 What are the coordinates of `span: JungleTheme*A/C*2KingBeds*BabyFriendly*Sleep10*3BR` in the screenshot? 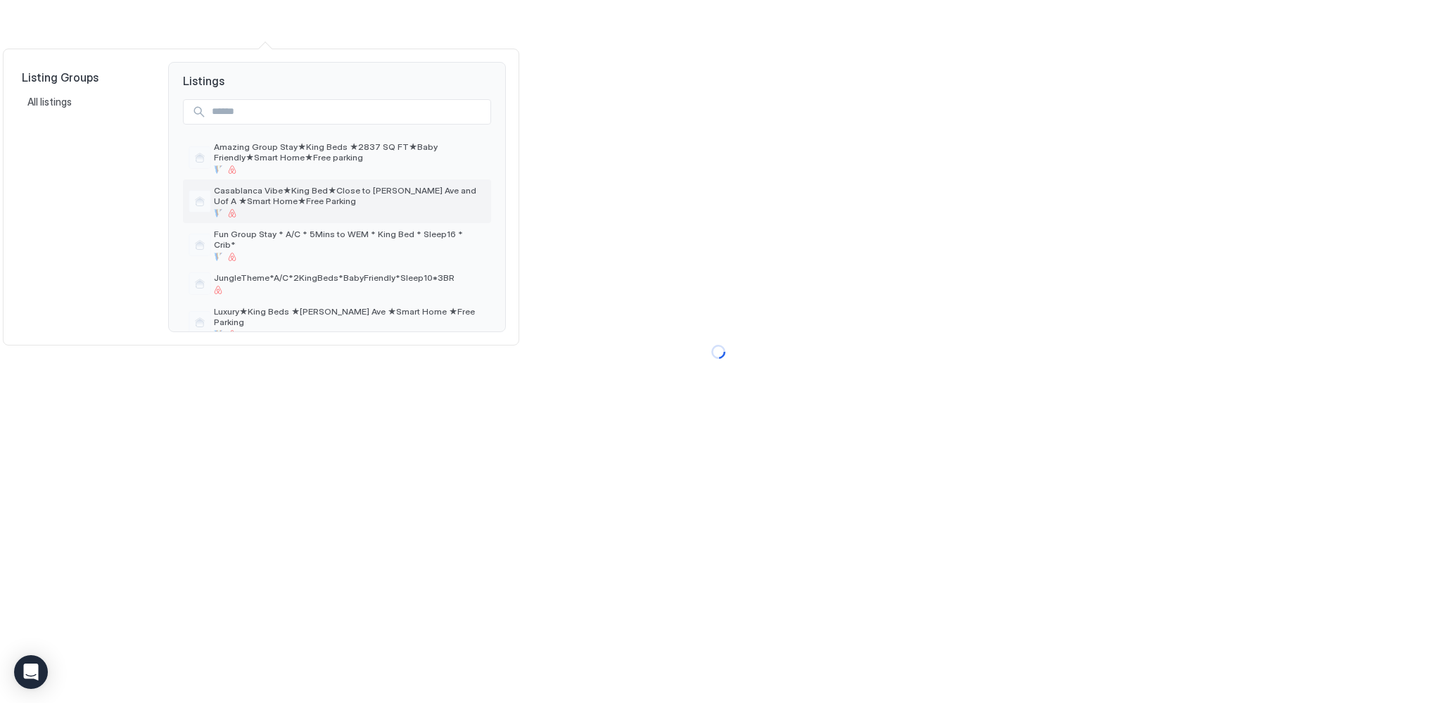 It's located at (350, 277).